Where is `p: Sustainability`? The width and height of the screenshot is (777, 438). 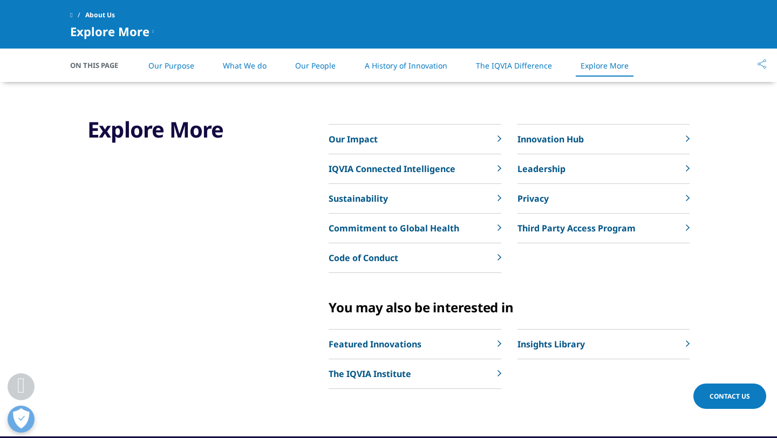 p: Sustainability is located at coordinates (358, 198).